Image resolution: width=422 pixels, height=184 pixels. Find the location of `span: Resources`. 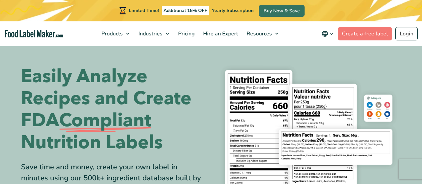

span: Resources is located at coordinates (259, 34).